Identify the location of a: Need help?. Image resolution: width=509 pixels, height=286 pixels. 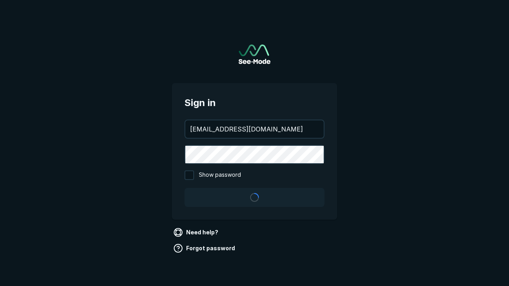
(196, 233).